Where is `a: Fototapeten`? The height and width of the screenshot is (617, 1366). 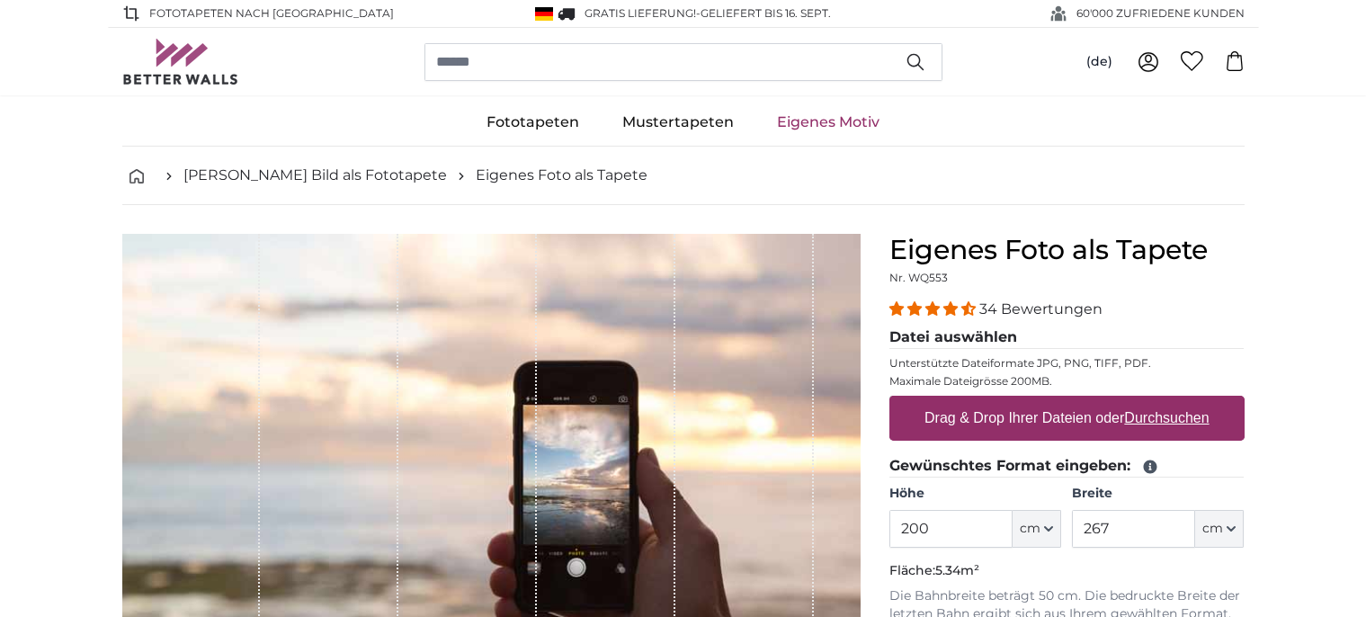 a: Fototapeten is located at coordinates (532, 122).